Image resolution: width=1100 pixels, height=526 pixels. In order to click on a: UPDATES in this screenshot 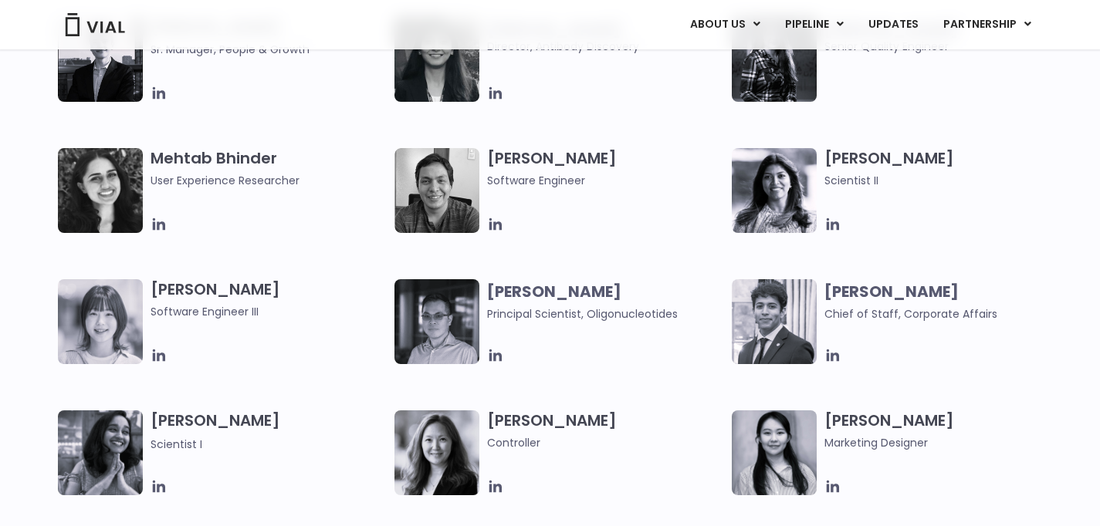, I will do `click(893, 25)`.